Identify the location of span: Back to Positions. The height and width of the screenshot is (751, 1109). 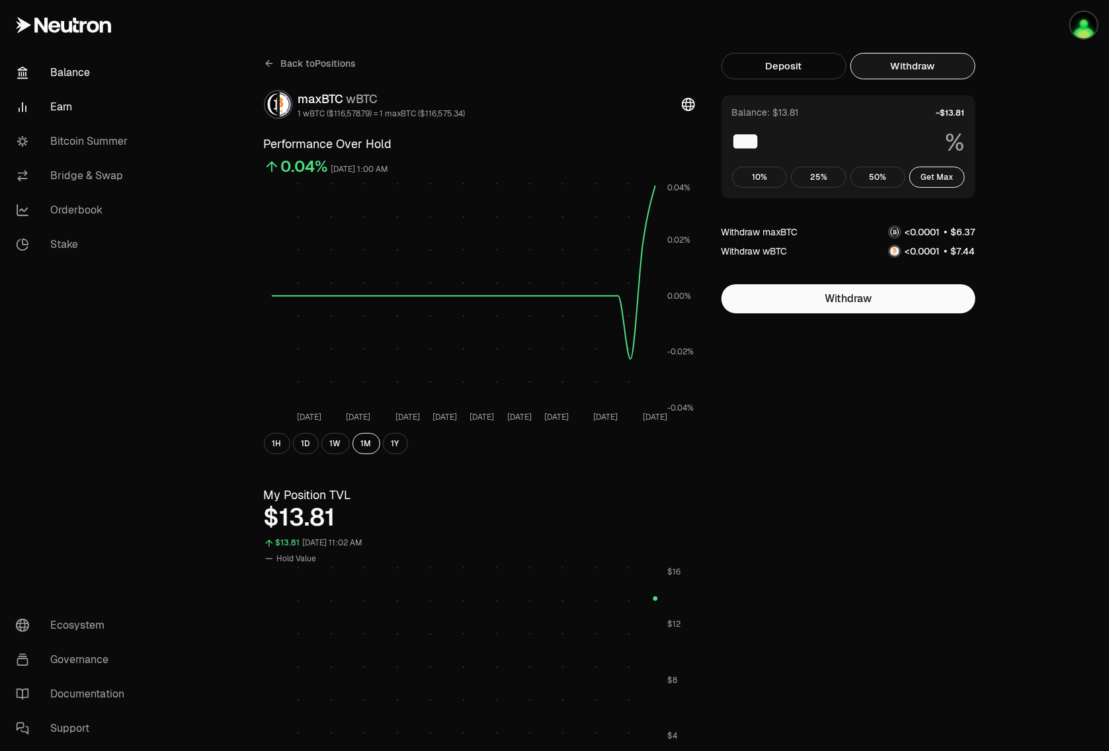
(319, 63).